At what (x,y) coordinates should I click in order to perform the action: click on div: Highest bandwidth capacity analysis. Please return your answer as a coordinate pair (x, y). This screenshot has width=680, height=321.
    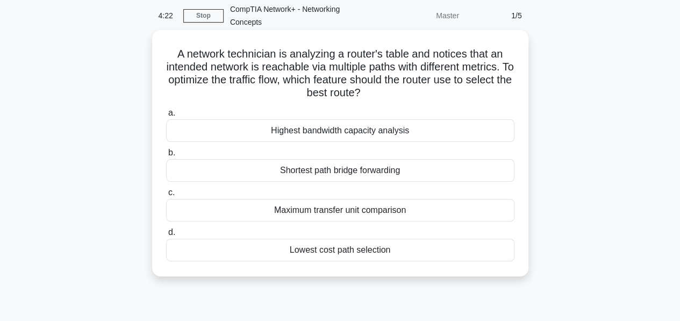
    Looking at the image, I should click on (340, 131).